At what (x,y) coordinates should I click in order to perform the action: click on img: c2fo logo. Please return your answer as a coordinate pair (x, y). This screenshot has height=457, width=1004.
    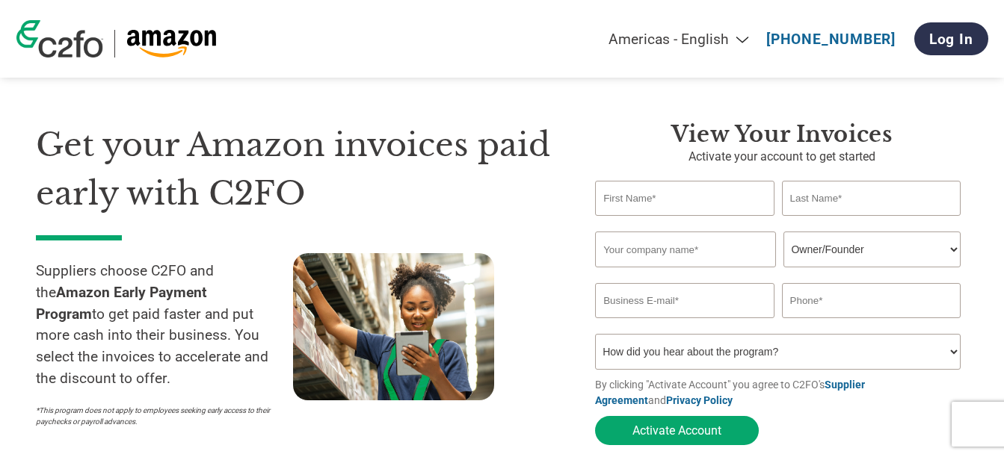
    Looking at the image, I should click on (60, 39).